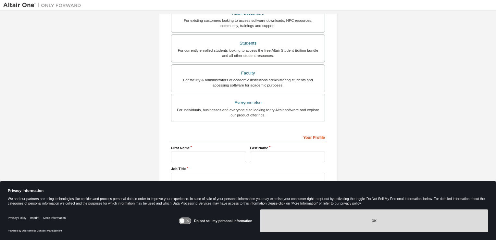 Image resolution: width=496 pixels, height=240 pixels. I want to click on label: Last Name, so click(288, 148).